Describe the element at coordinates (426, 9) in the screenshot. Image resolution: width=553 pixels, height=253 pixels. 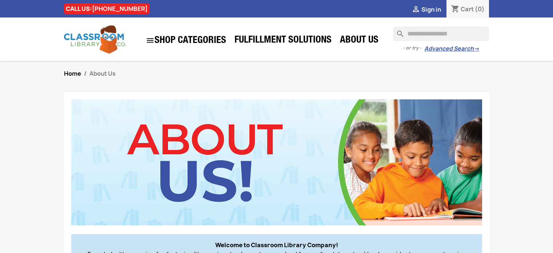
I see `a:  Sign in` at that location.